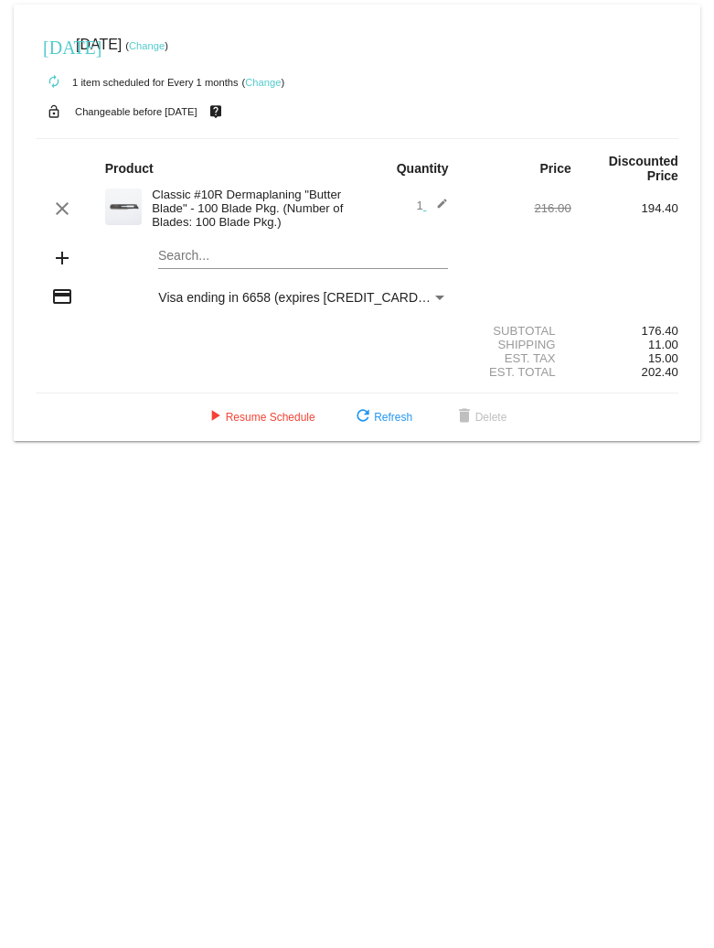  Describe the element at coordinates (216, 112) in the screenshot. I see `mat-icon: live_help` at that location.